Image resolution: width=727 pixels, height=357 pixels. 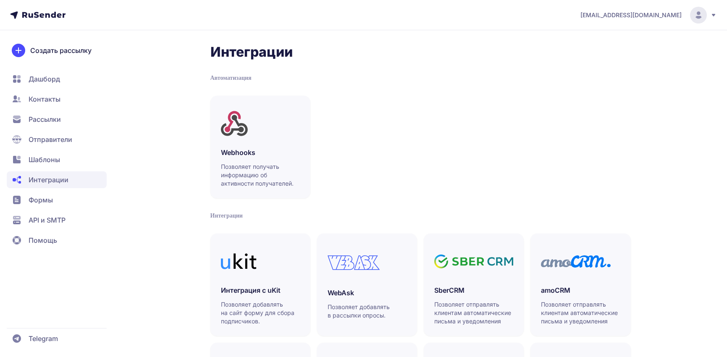 What do you see at coordinates (420, 78) in the screenshot?
I see `div: Автоматизация` at bounding box center [420, 78].